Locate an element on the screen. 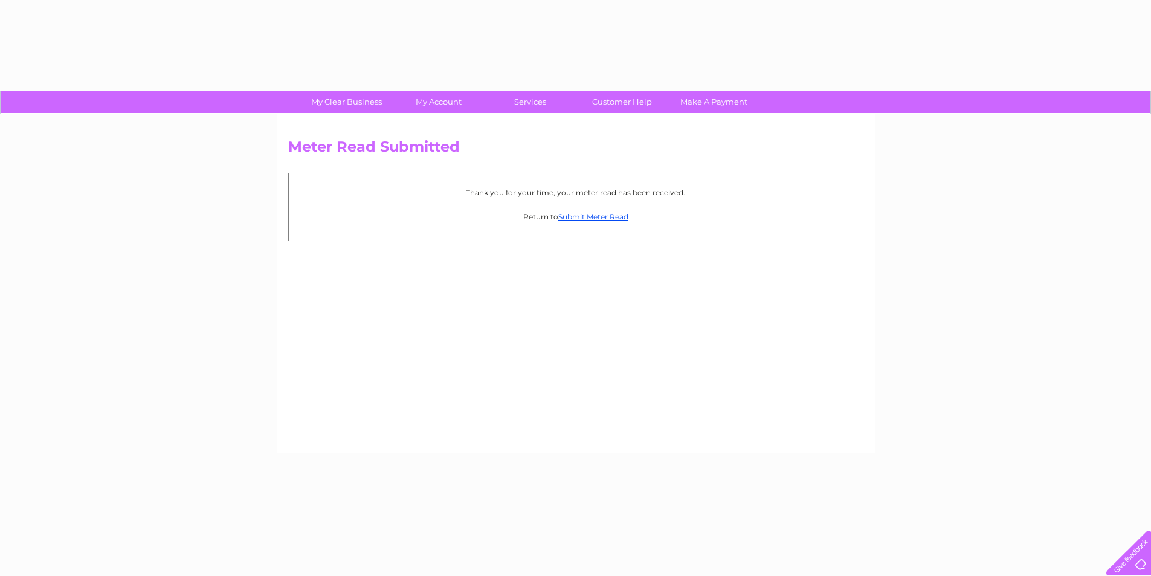  p: Return to is located at coordinates (576, 216).